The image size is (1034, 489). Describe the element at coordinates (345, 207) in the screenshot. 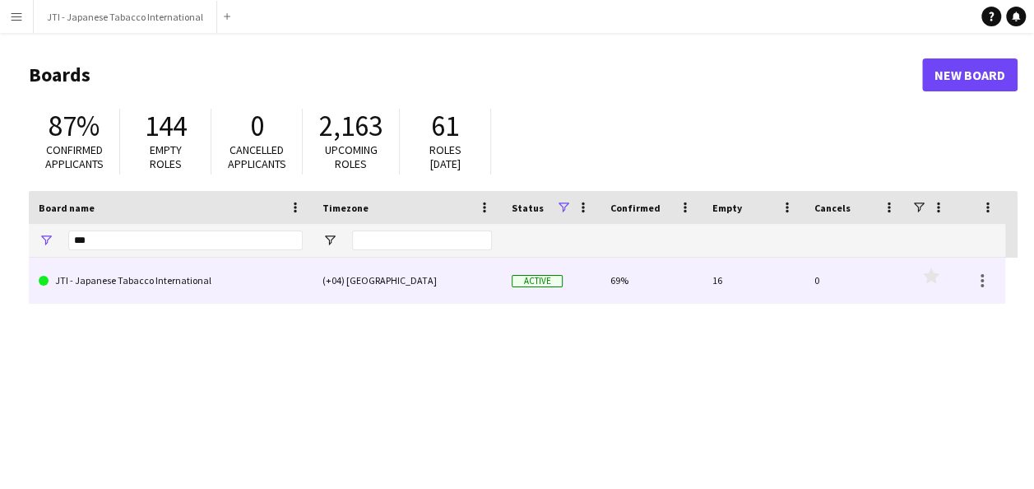

I see `span: Timezone` at that location.